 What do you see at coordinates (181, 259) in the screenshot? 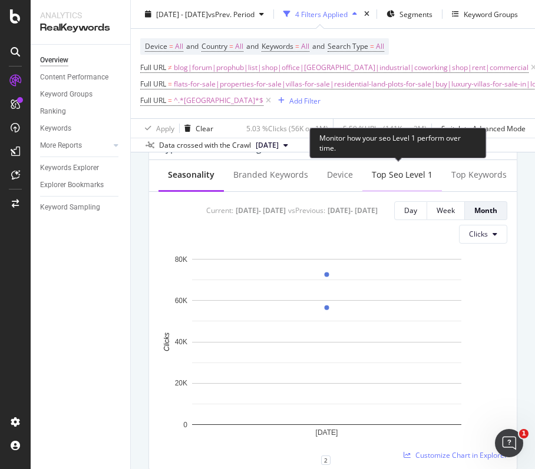
I see `text: 80K` at bounding box center [181, 259].